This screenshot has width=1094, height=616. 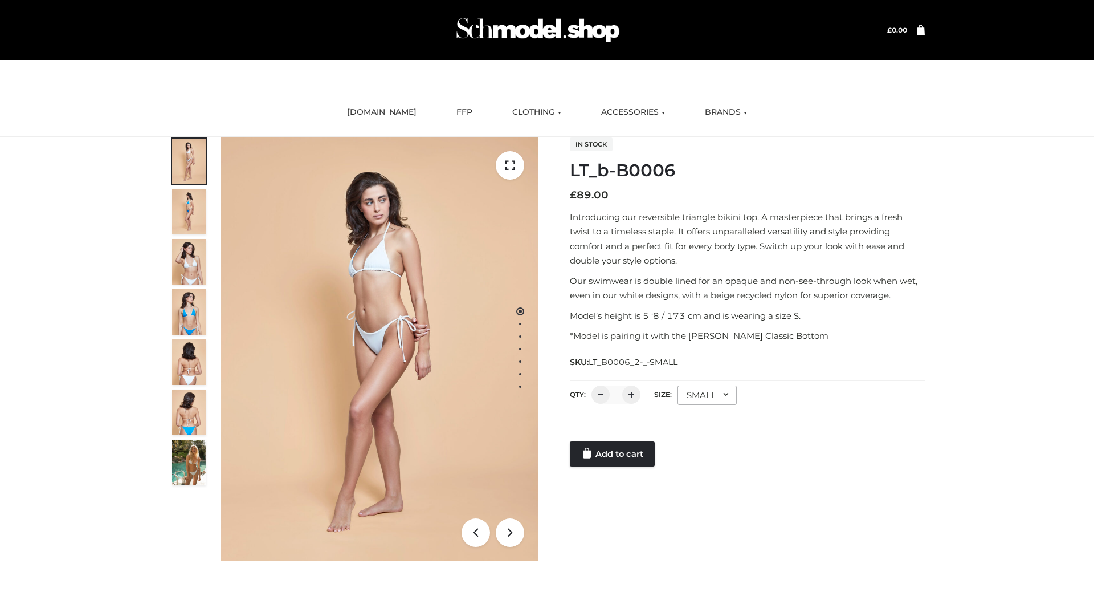 What do you see at coordinates (380, 349) in the screenshot?
I see `img: ArielClassicBikiniTop_CloudNine_AzureSky_OW114ECO_1` at bounding box center [380, 349].